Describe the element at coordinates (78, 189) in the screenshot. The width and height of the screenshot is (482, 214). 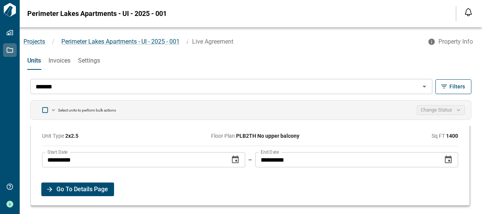
I see `button: Go To Details Page` at that location.